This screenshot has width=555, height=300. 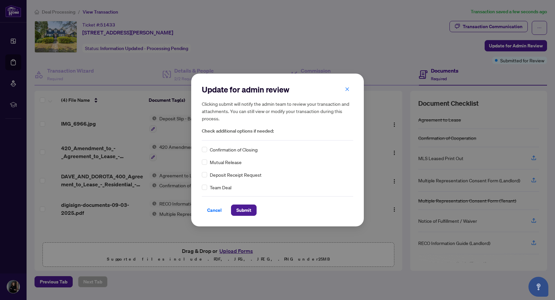 I want to click on span: Submit, so click(x=244, y=210).